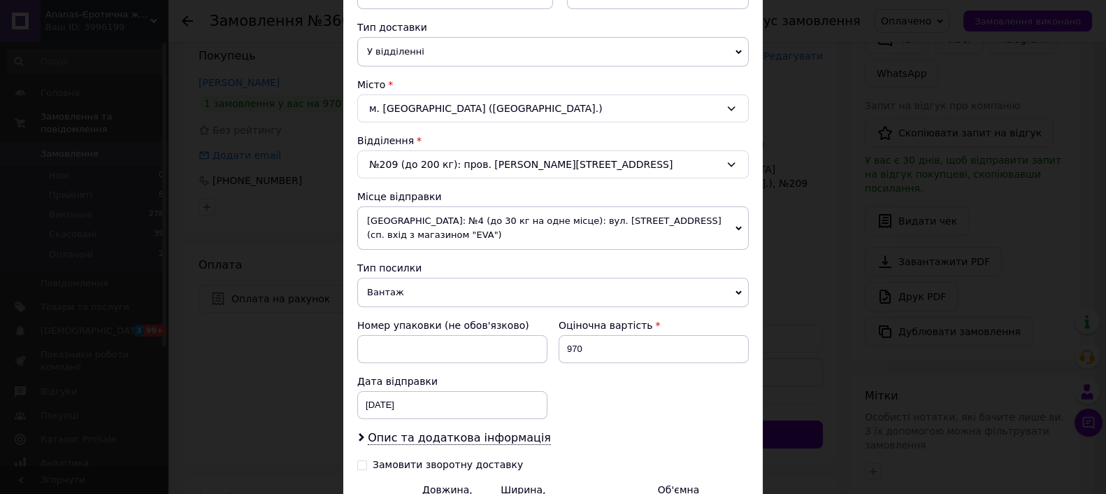 The image size is (1106, 494). I want to click on div: Відділення, so click(553, 141).